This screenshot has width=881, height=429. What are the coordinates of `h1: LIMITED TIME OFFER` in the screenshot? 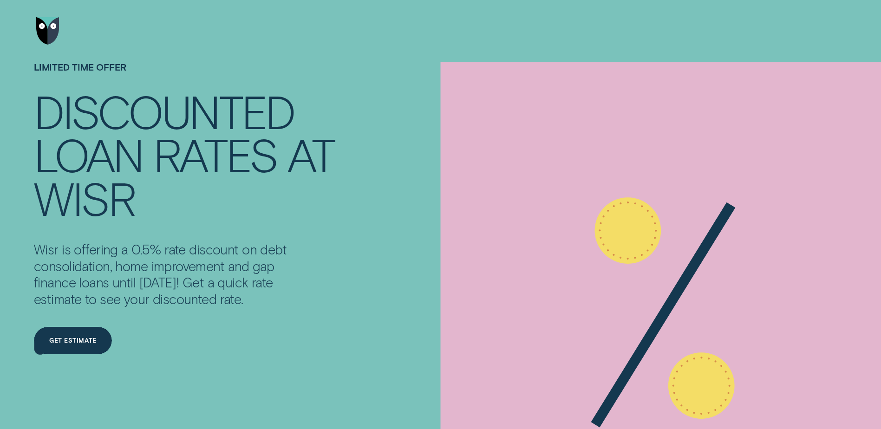 It's located at (184, 76).